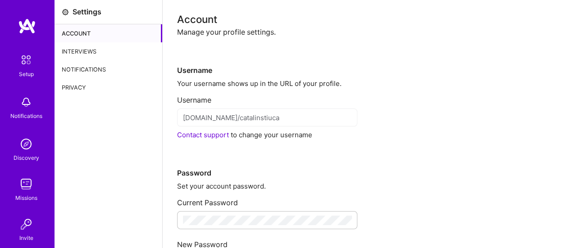 The height and width of the screenshot is (248, 570). Describe the element at coordinates (26, 144) in the screenshot. I see `img: discovery` at that location.